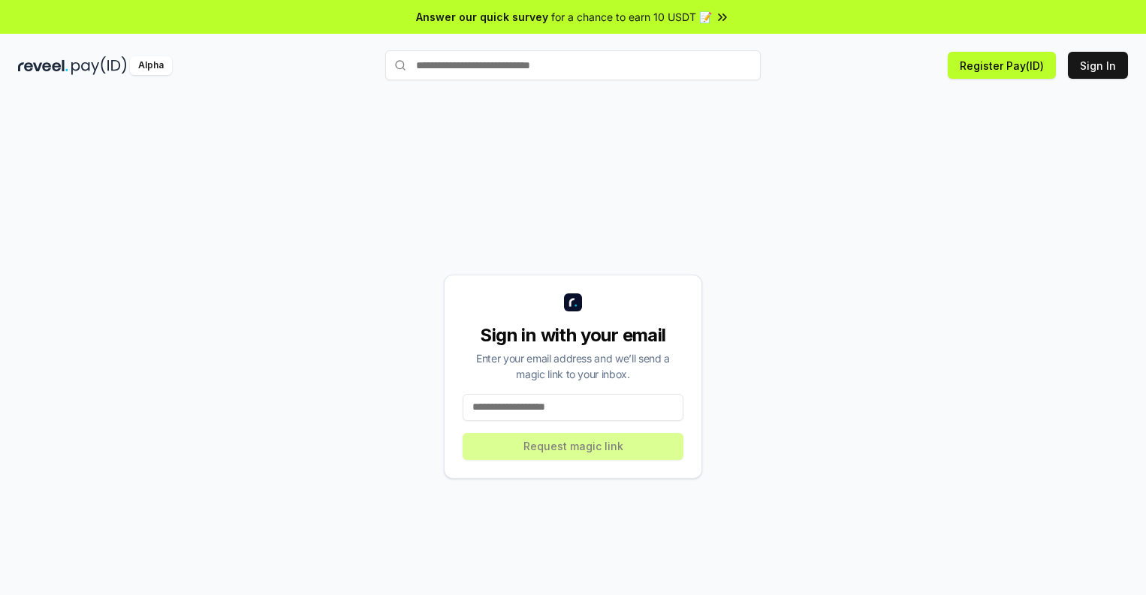 This screenshot has height=595, width=1146. I want to click on img: pay_id, so click(99, 65).